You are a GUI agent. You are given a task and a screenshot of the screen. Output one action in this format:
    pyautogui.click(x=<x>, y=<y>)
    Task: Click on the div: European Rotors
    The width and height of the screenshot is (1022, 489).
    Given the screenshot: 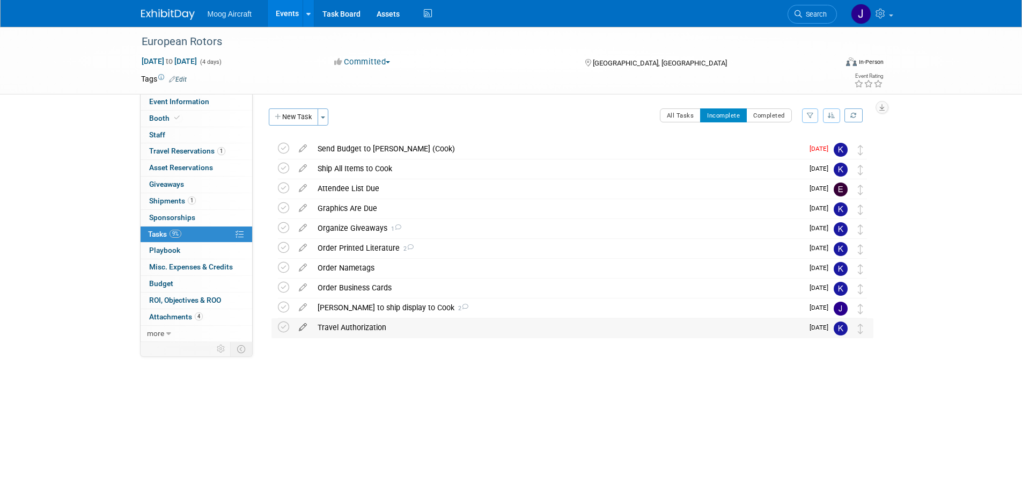 What is the action you would take?
    pyautogui.click(x=479, y=42)
    